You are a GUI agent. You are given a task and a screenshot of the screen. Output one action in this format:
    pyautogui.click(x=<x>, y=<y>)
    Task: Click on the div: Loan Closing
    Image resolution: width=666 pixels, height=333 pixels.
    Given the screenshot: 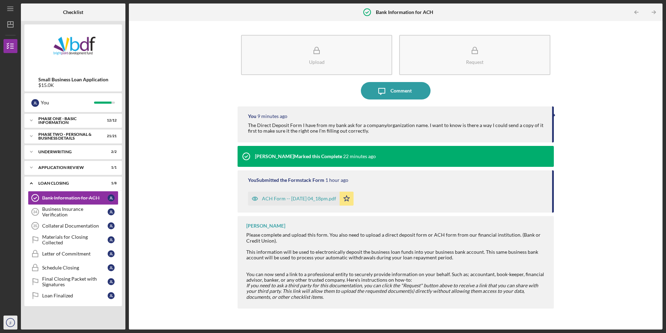 What is the action you would take?
    pyautogui.click(x=69, y=183)
    